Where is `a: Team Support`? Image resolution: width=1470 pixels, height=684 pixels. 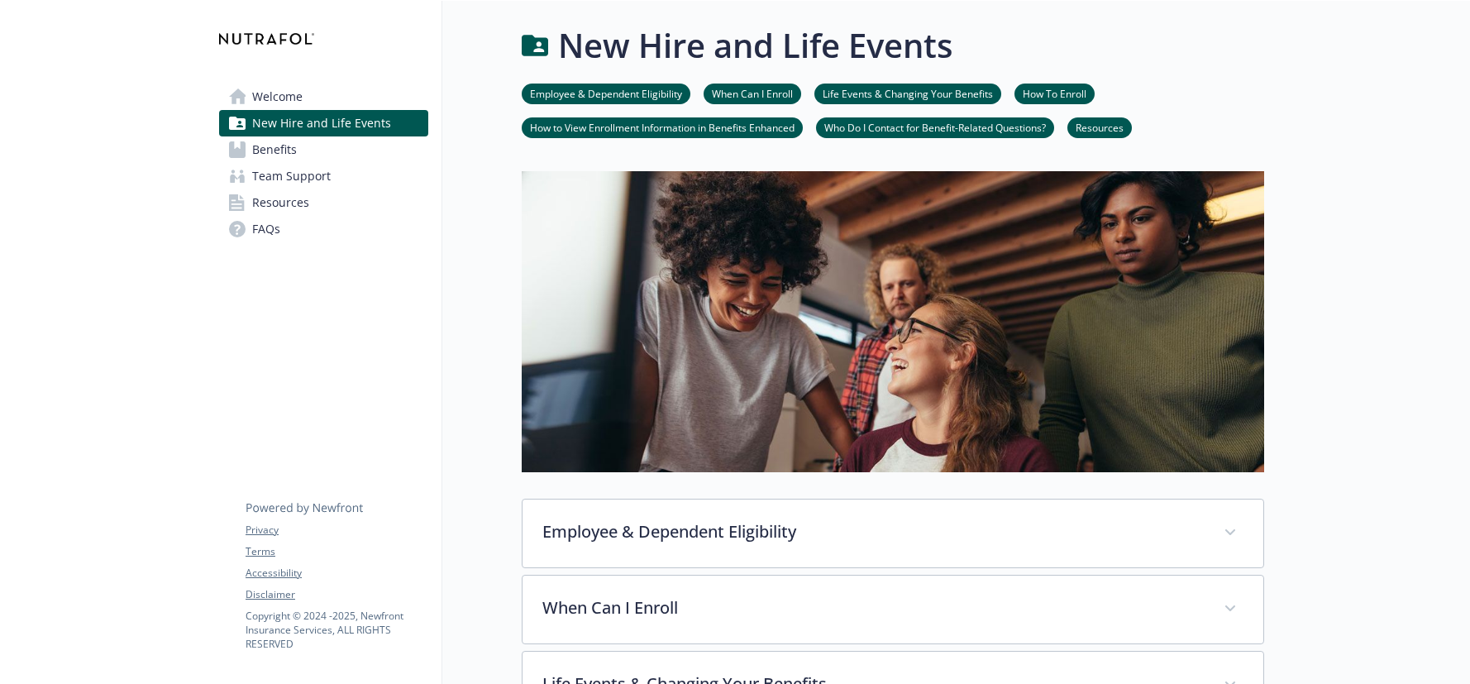
a: Team Support is located at coordinates (323, 176).